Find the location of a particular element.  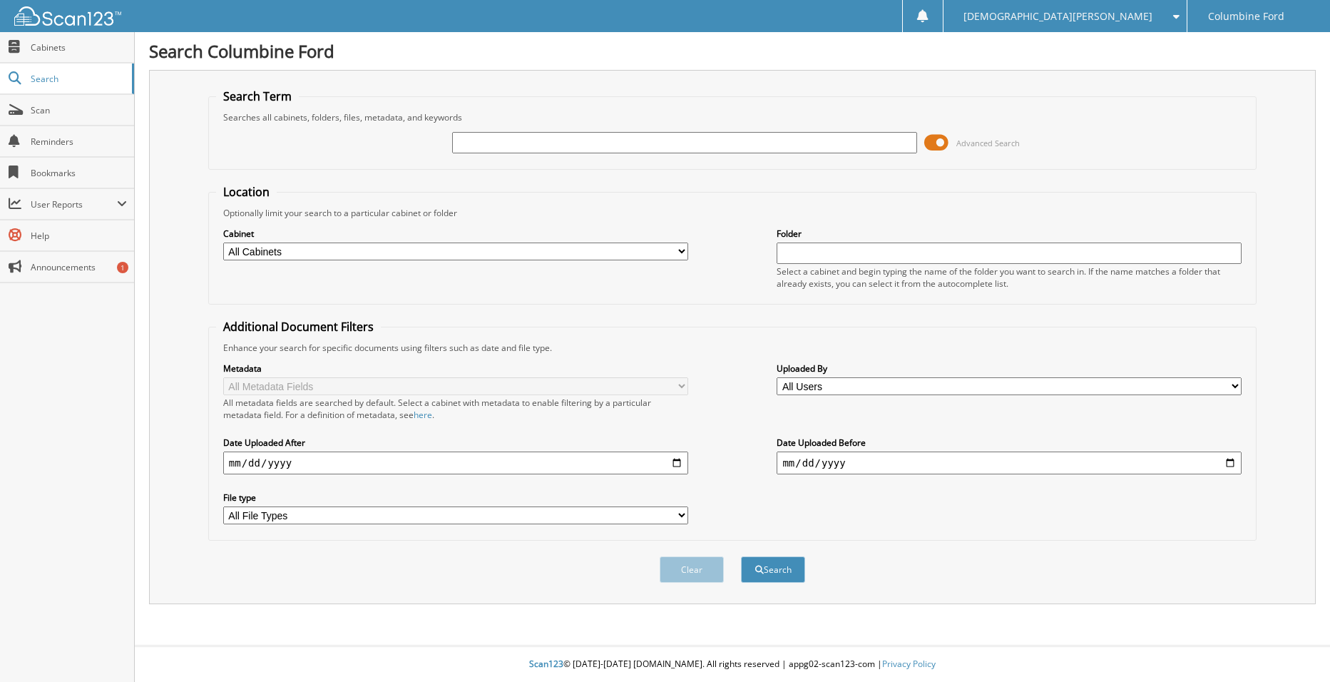

label: File type is located at coordinates (456, 497).